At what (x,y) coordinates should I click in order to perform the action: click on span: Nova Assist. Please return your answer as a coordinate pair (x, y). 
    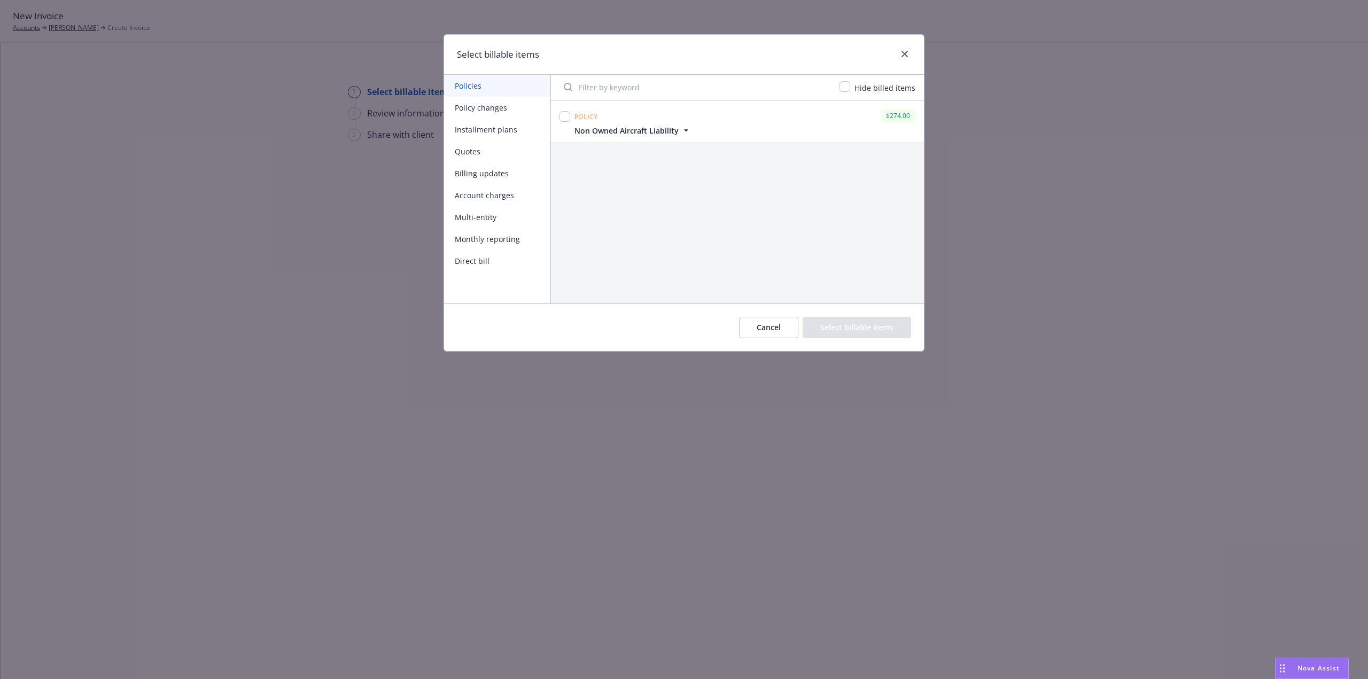
    Looking at the image, I should click on (1319, 668).